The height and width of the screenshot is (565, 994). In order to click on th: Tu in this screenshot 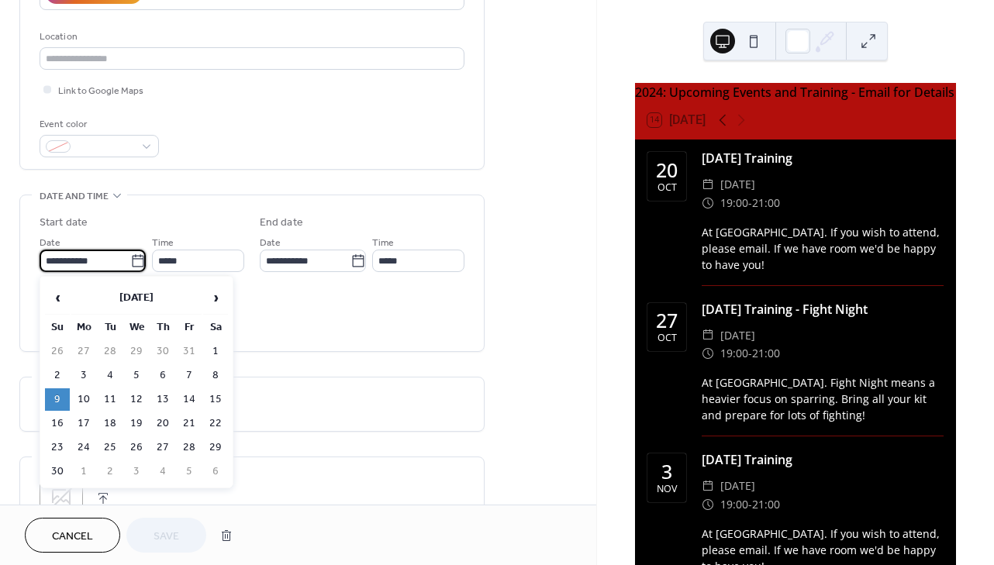, I will do `click(110, 327)`.